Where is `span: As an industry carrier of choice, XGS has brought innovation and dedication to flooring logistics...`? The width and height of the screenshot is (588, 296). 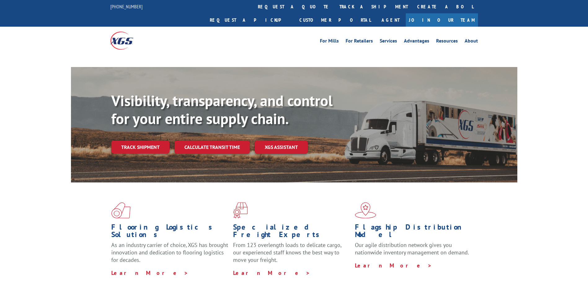 span: As an industry carrier of choice, XGS has brought innovation and dedication to flooring logistics... is located at coordinates (170, 252).